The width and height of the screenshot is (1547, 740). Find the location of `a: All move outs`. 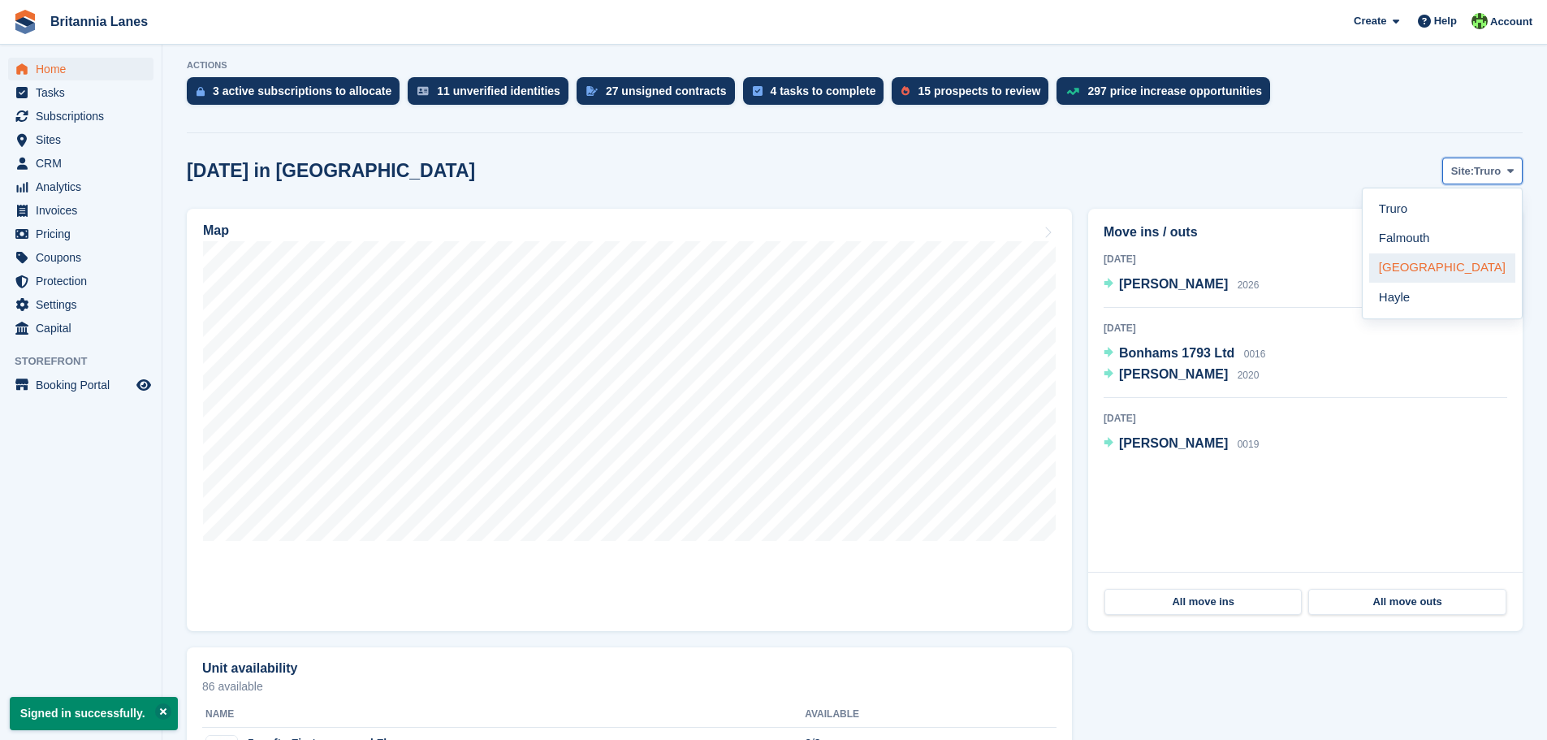

a: All move outs is located at coordinates (1407, 602).